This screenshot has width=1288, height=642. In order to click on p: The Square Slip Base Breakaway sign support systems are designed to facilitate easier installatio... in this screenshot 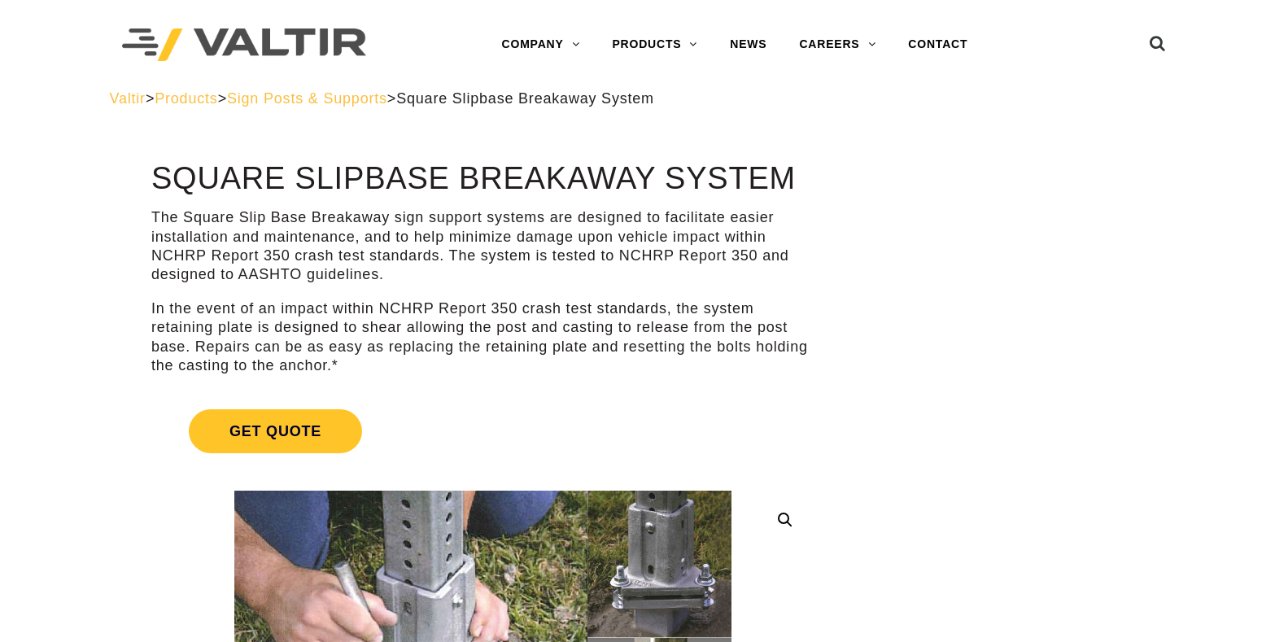, I will do `click(483, 247)`.